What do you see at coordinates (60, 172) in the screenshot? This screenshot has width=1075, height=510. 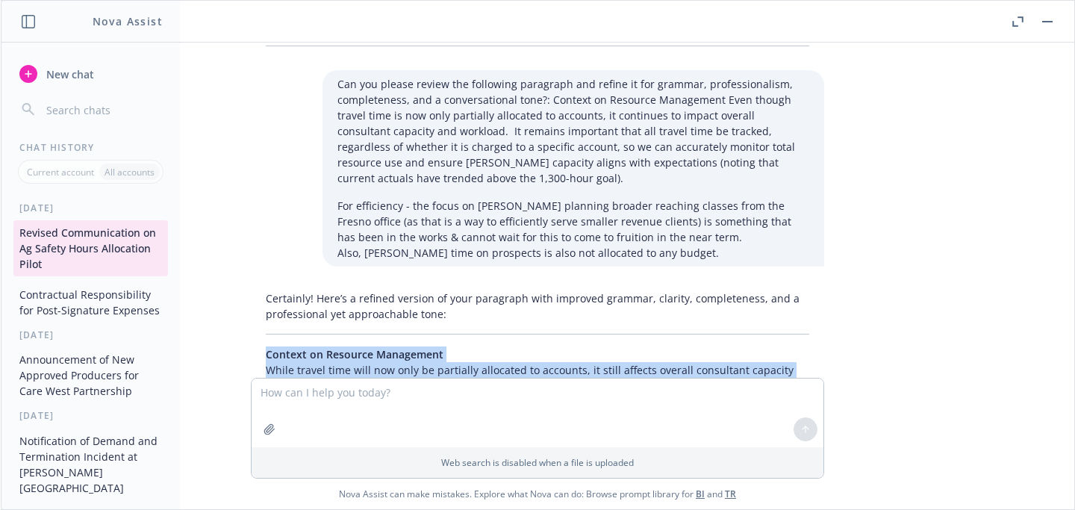 I see `p: Current account` at bounding box center [60, 172].